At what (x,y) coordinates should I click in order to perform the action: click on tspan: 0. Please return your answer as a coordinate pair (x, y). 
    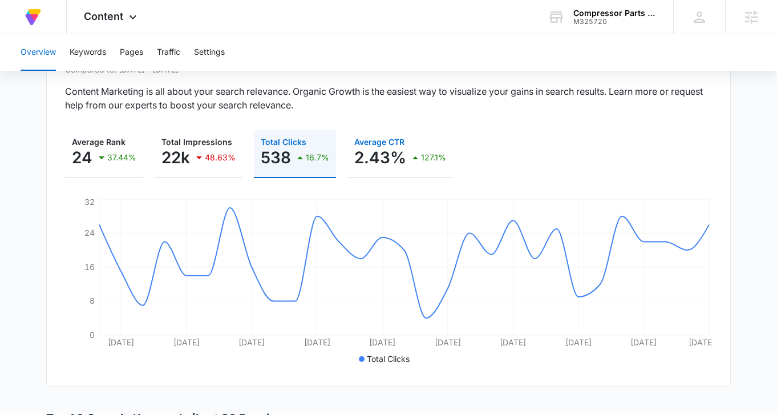
    Looking at the image, I should click on (92, 334).